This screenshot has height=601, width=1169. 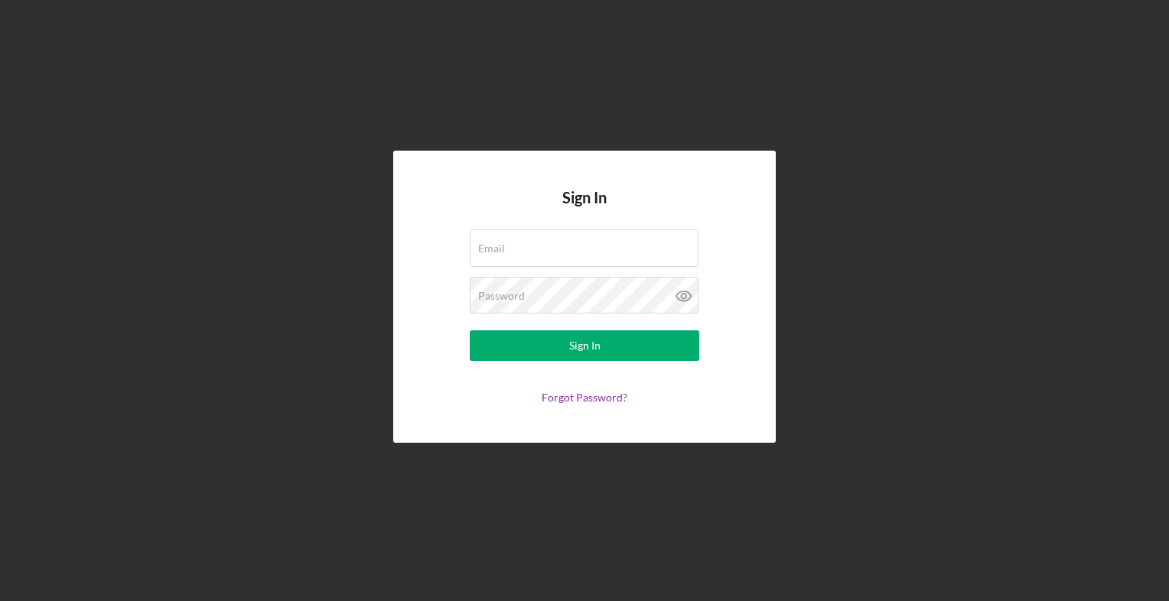 What do you see at coordinates (584, 346) in the screenshot?
I see `div: Sign In` at bounding box center [584, 346].